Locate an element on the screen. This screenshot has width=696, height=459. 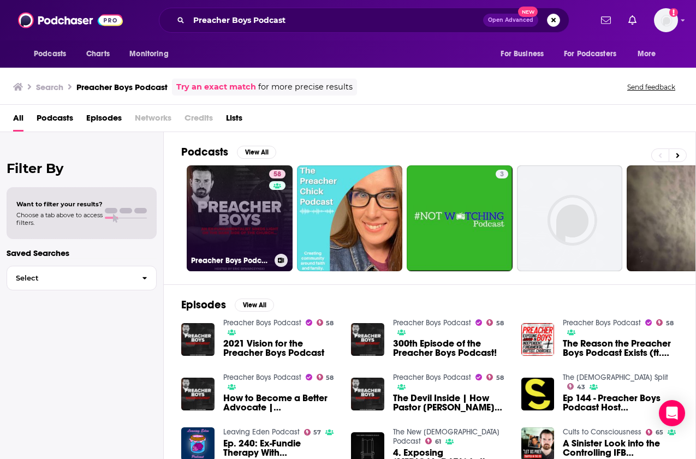
span: 3 is located at coordinates (502, 175).